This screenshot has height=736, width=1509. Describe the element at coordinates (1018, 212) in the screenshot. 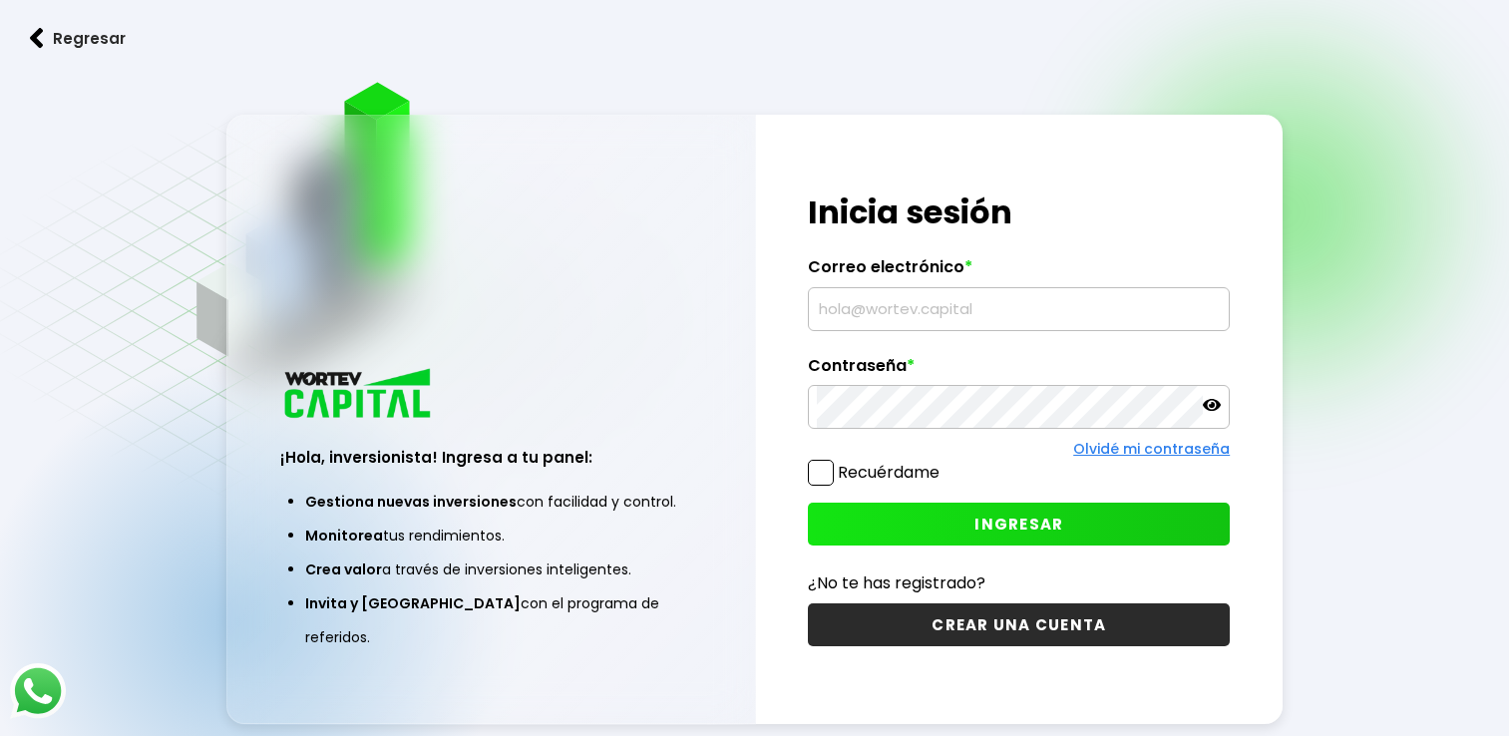

I see `h1: Inicia sesión` at that location.